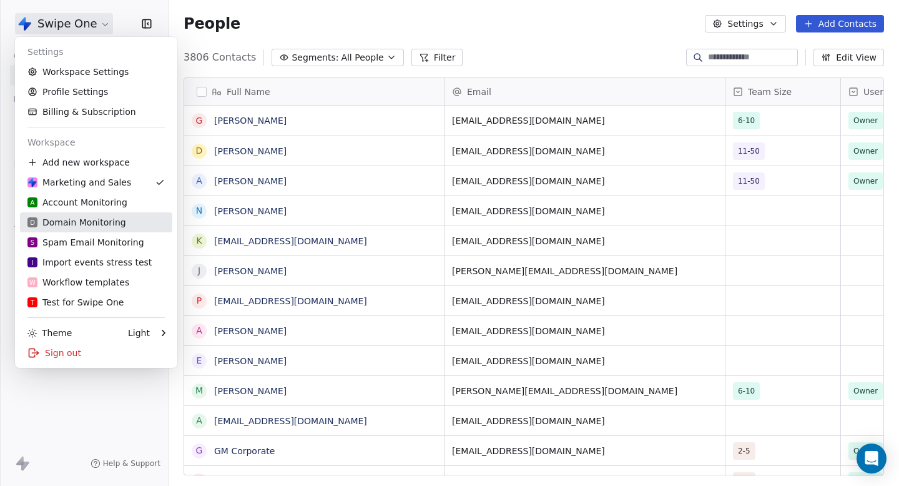 Image resolution: width=899 pixels, height=486 pixels. What do you see at coordinates (32, 202) in the screenshot?
I see `span: A` at bounding box center [32, 202].